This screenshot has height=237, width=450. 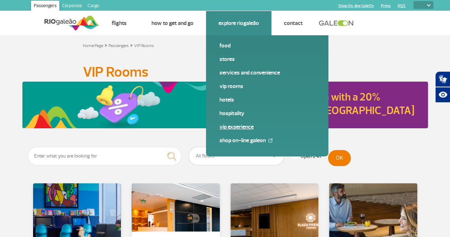 What do you see at coordinates (119, 23) in the screenshot?
I see `a: Flights` at bounding box center [119, 23].